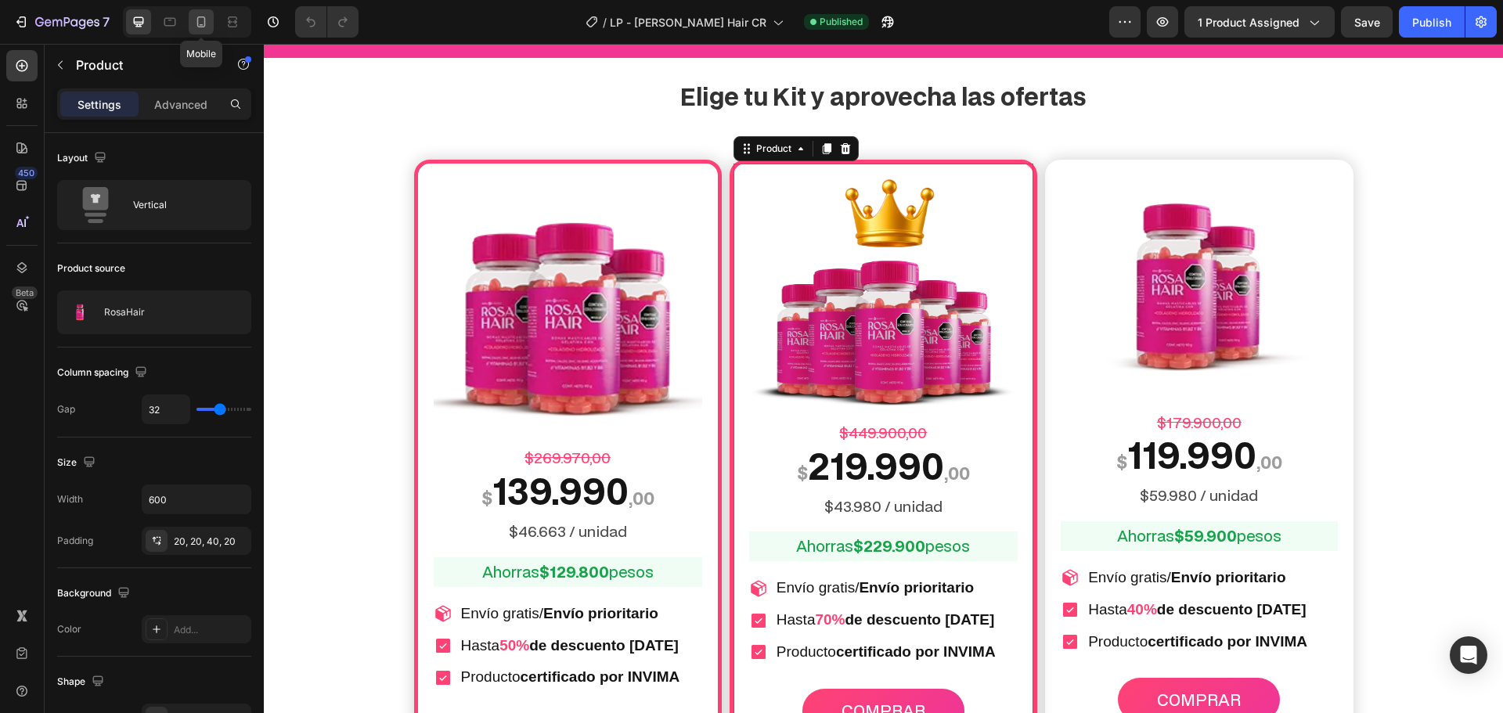 The image size is (1503, 713). I want to click on strong: $229.900, so click(625, 502).